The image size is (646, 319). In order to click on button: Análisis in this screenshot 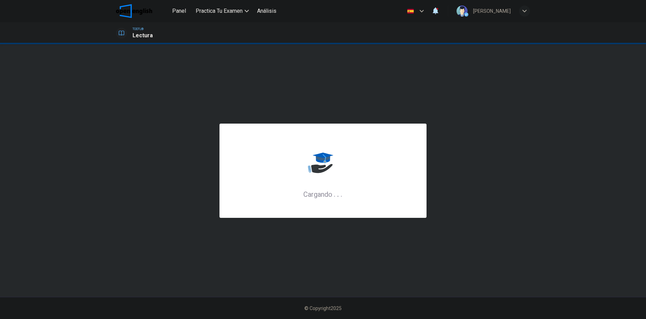, I will do `click(267, 11)`.